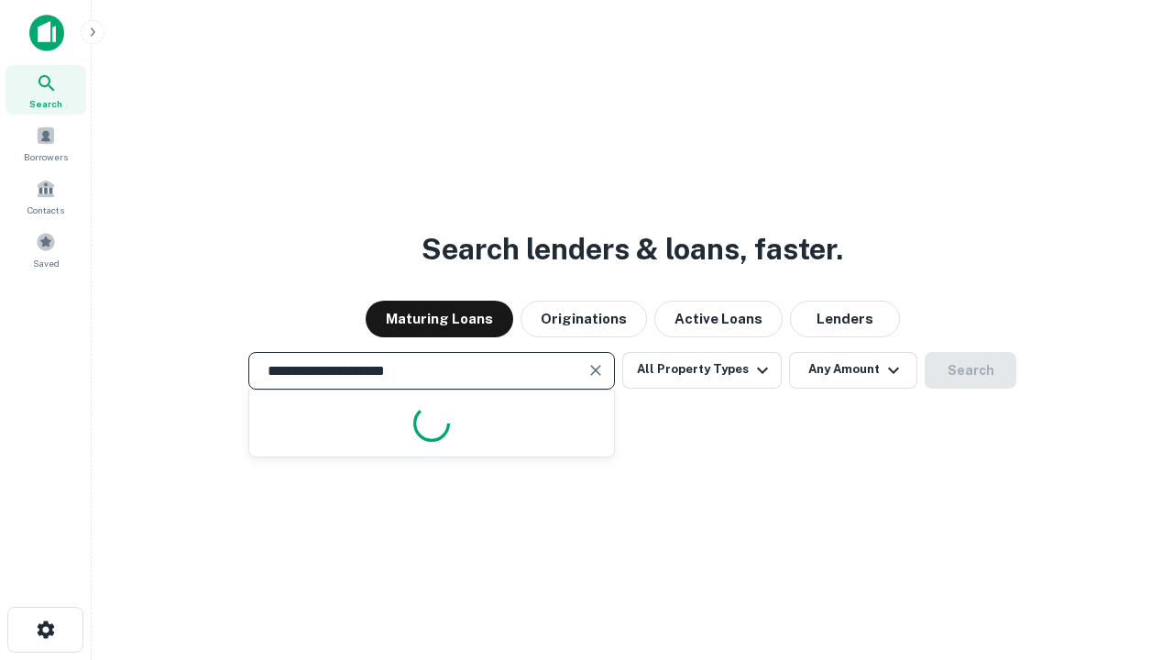 This screenshot has width=1173, height=660. I want to click on div: Borrowers, so click(46, 143).